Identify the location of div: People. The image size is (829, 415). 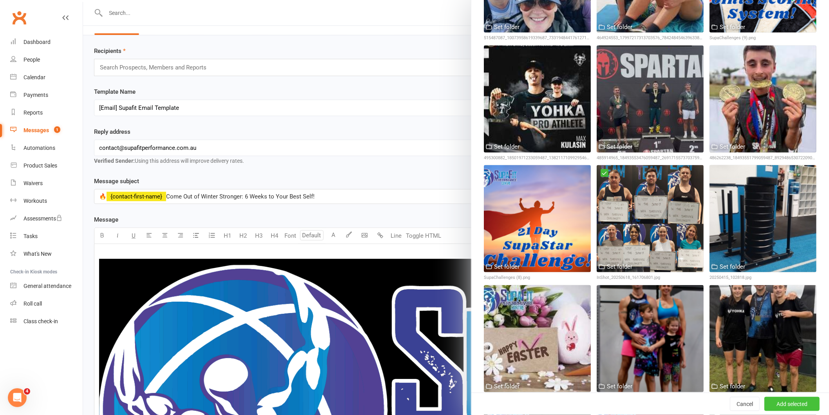
(32, 60).